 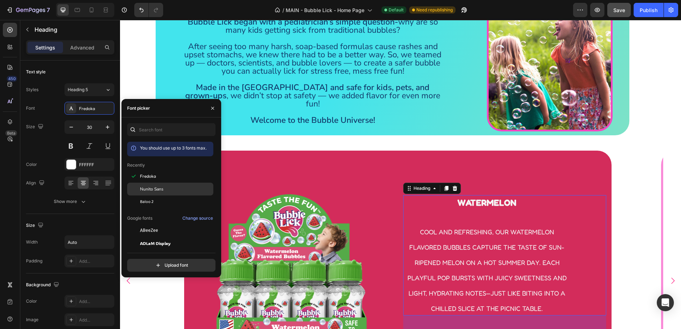 I want to click on p: After seeing too many harsh, soap-based formulas cause rashes and upset stomachs, we knew there h..., so click(x=193, y=39).